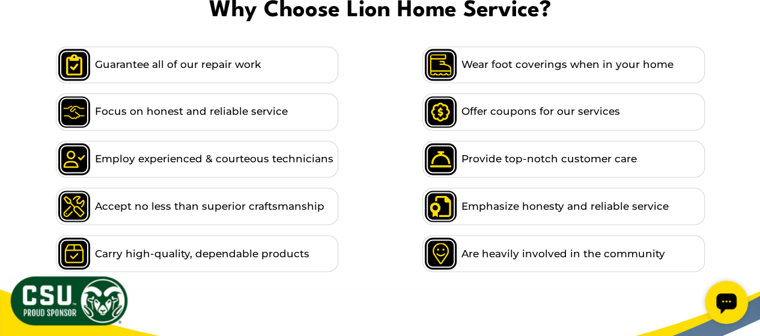 This screenshot has width=760, height=336. I want to click on span: Emphasize honesty and reliable service, so click(565, 206).